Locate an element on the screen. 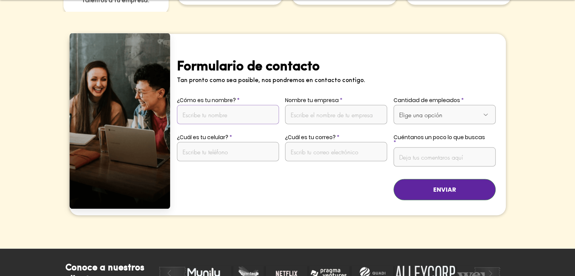  span: ENVIAR is located at coordinates (444, 190).